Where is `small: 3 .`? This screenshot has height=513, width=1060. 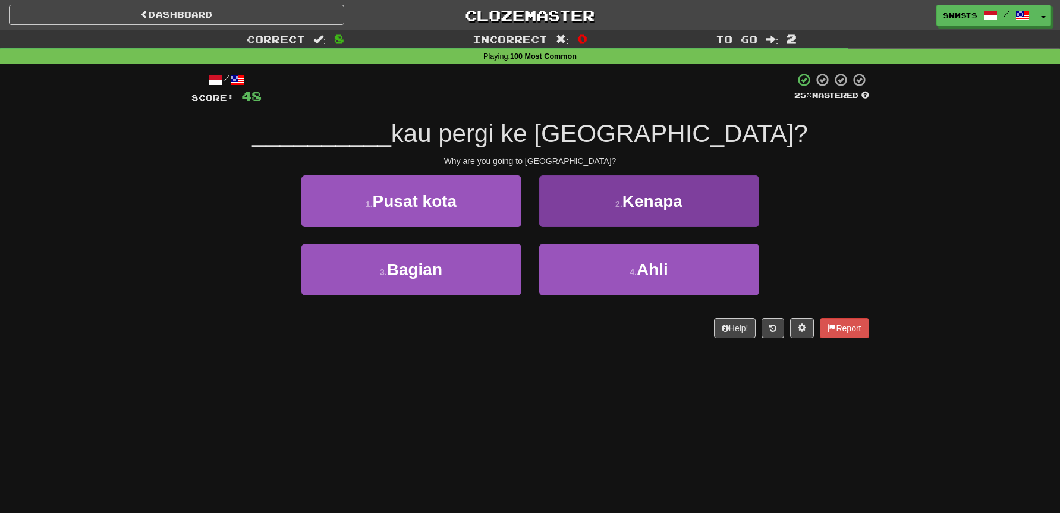
small: 3 . is located at coordinates (384, 272).